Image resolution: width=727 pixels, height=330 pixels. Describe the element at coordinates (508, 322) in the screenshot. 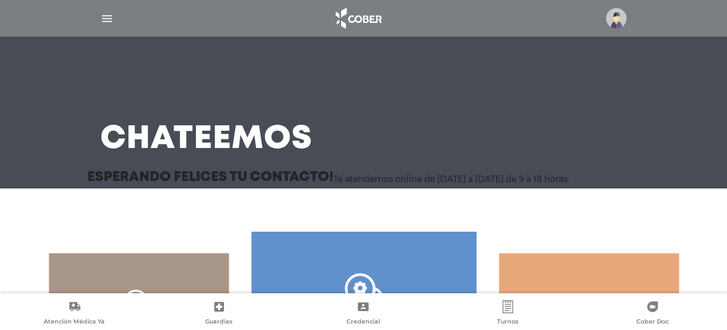

I see `span: Turnos` at that location.